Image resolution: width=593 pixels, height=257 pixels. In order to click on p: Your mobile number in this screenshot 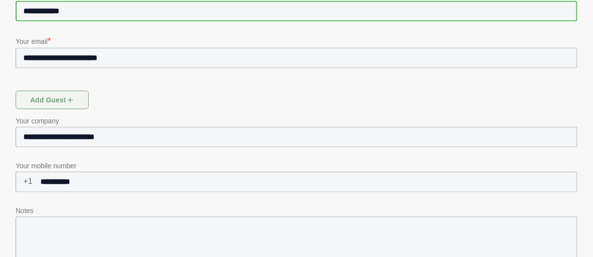, I will do `click(296, 166)`.